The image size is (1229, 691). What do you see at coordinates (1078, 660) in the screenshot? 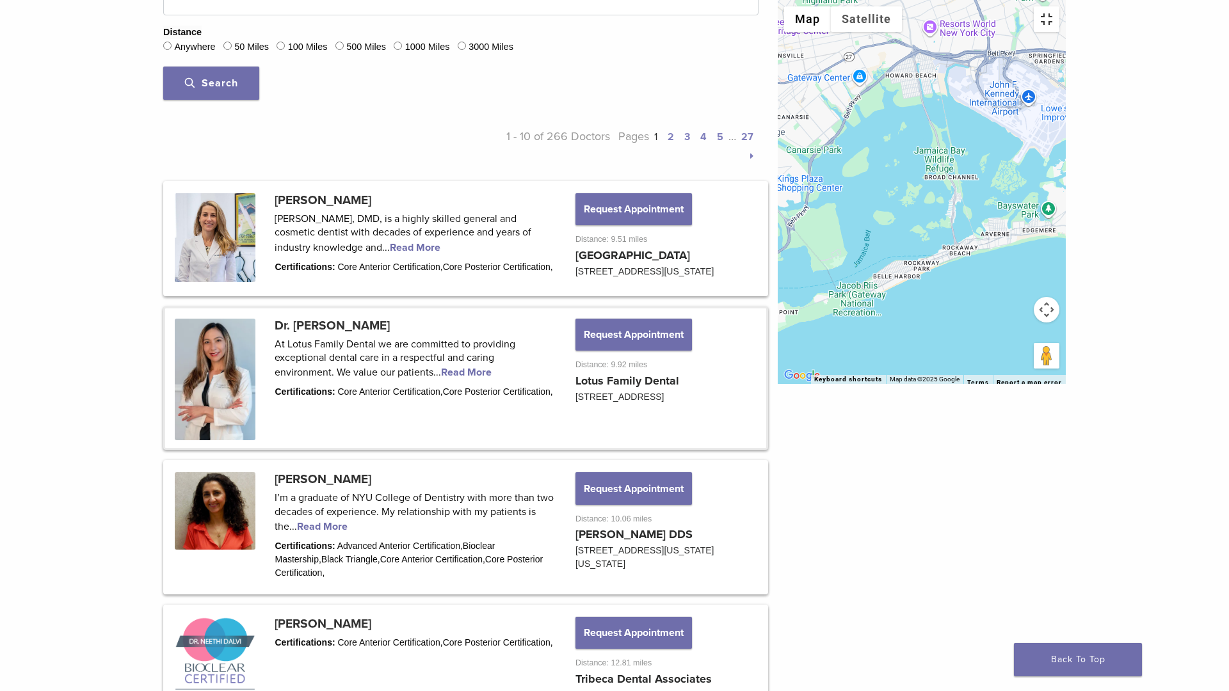
I see `a: Back To Top` at bounding box center [1078, 660].